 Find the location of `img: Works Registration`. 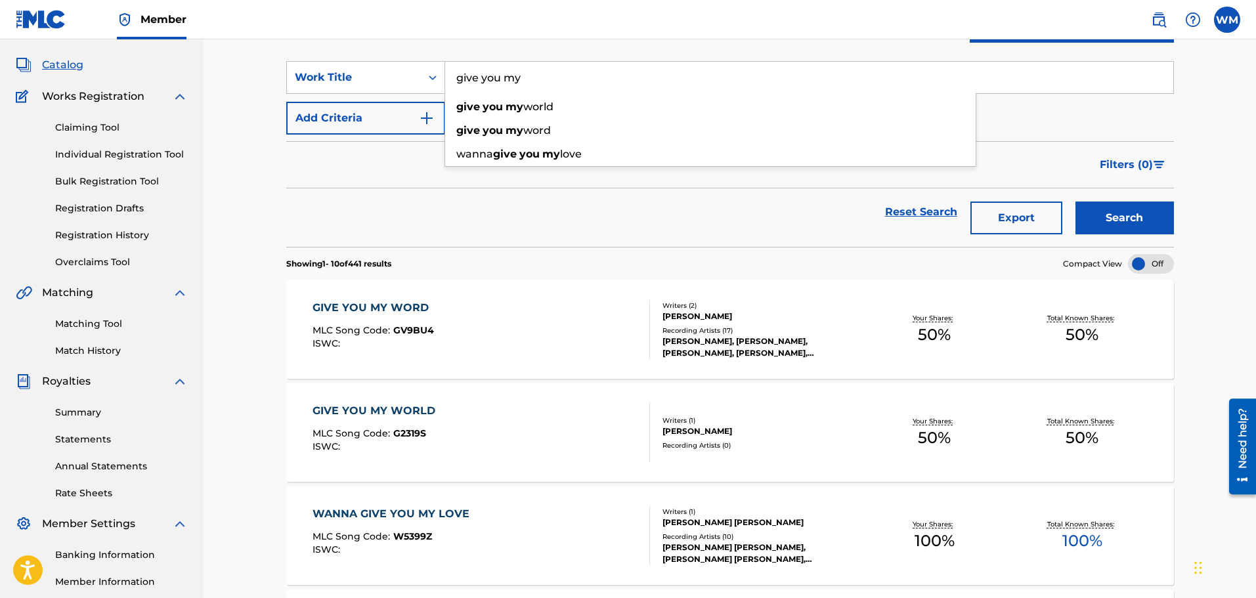

img: Works Registration is located at coordinates (24, 97).